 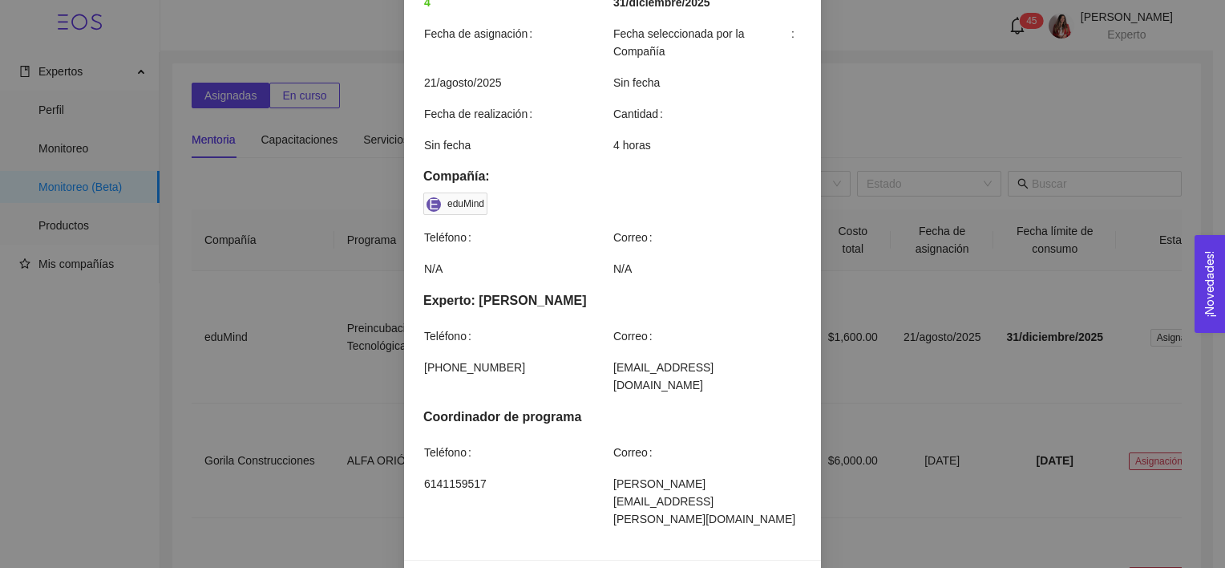 What do you see at coordinates (518, 483) in the screenshot?
I see `span: 6141159517` at bounding box center [518, 483].